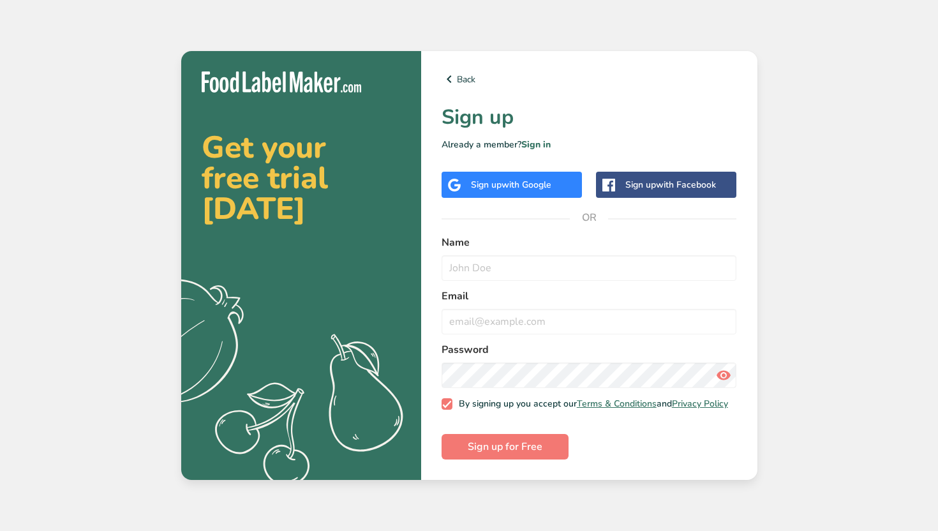  I want to click on span: Sign up for Free, so click(505, 447).